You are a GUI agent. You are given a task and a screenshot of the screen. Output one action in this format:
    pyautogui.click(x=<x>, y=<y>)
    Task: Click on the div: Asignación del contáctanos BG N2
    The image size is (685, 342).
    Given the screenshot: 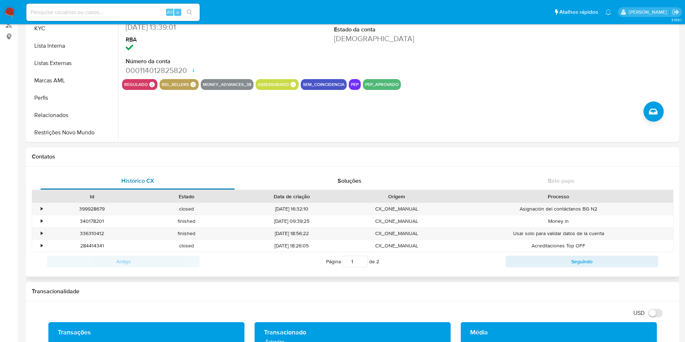 What is the action you would take?
    pyautogui.click(x=559, y=209)
    